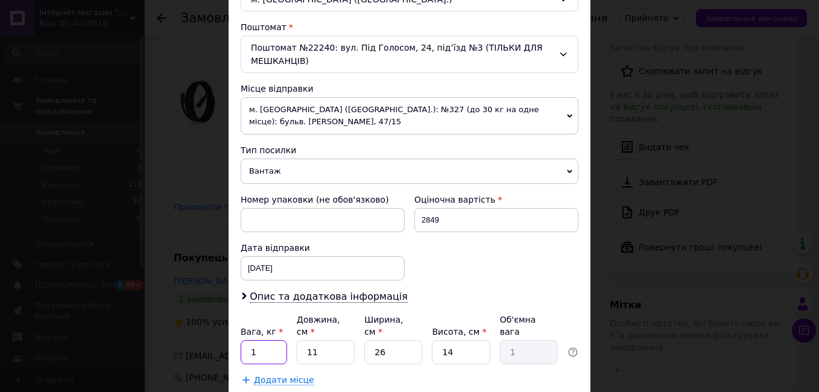  What do you see at coordinates (529, 326) in the screenshot?
I see `div: Об'ємна вага` at bounding box center [529, 326].